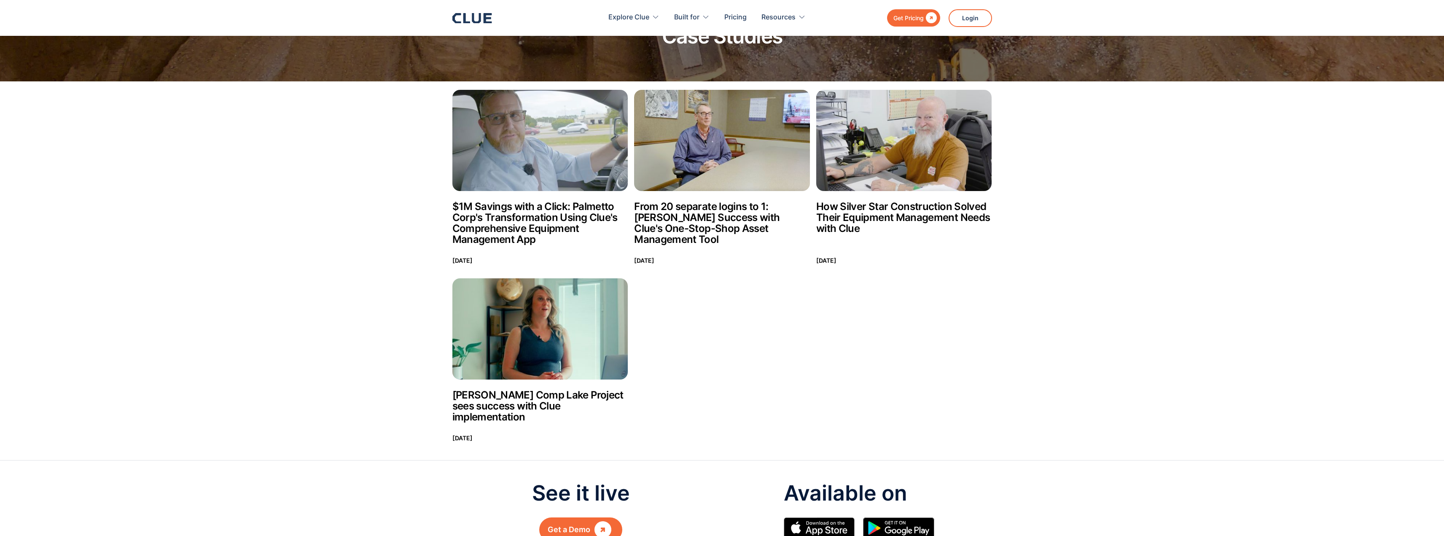 The image size is (1444, 536). What do you see at coordinates (722, 36) in the screenshot?
I see `h1: Case Studies` at bounding box center [722, 36].